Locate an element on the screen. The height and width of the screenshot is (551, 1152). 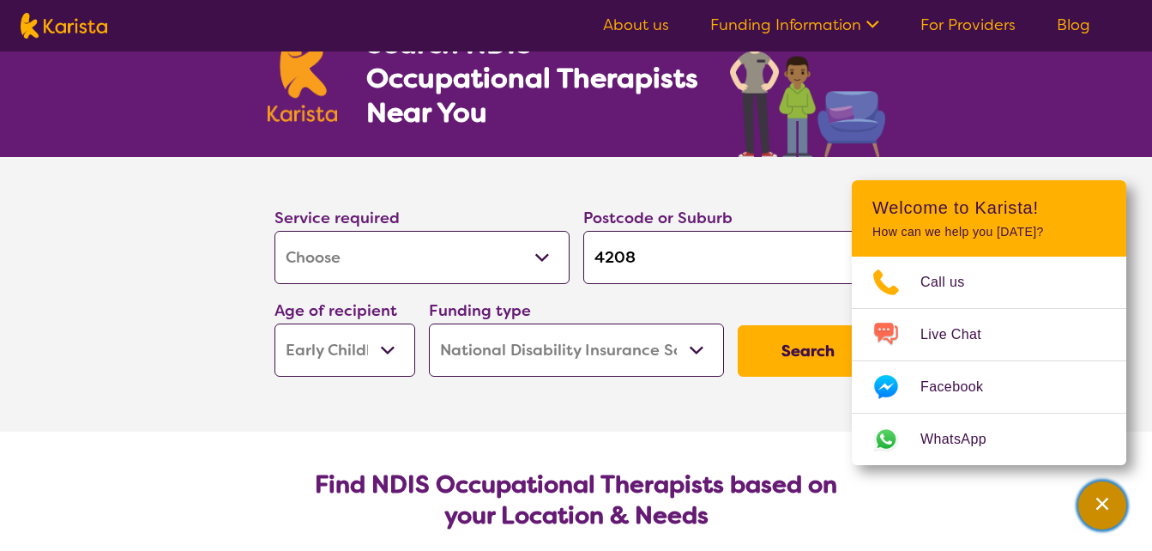
ul: Choose channel is located at coordinates (989, 360).